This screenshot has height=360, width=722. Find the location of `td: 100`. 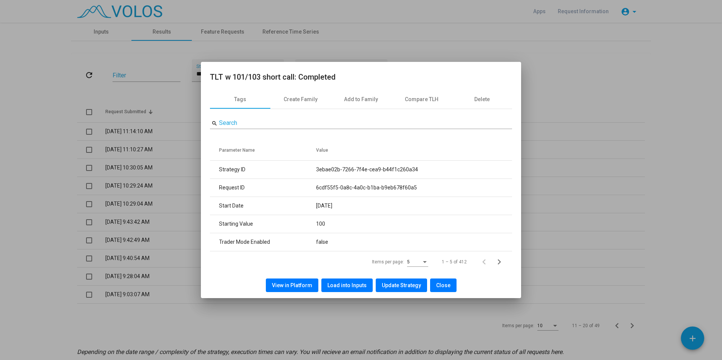

td: 100 is located at coordinates (414, 224).